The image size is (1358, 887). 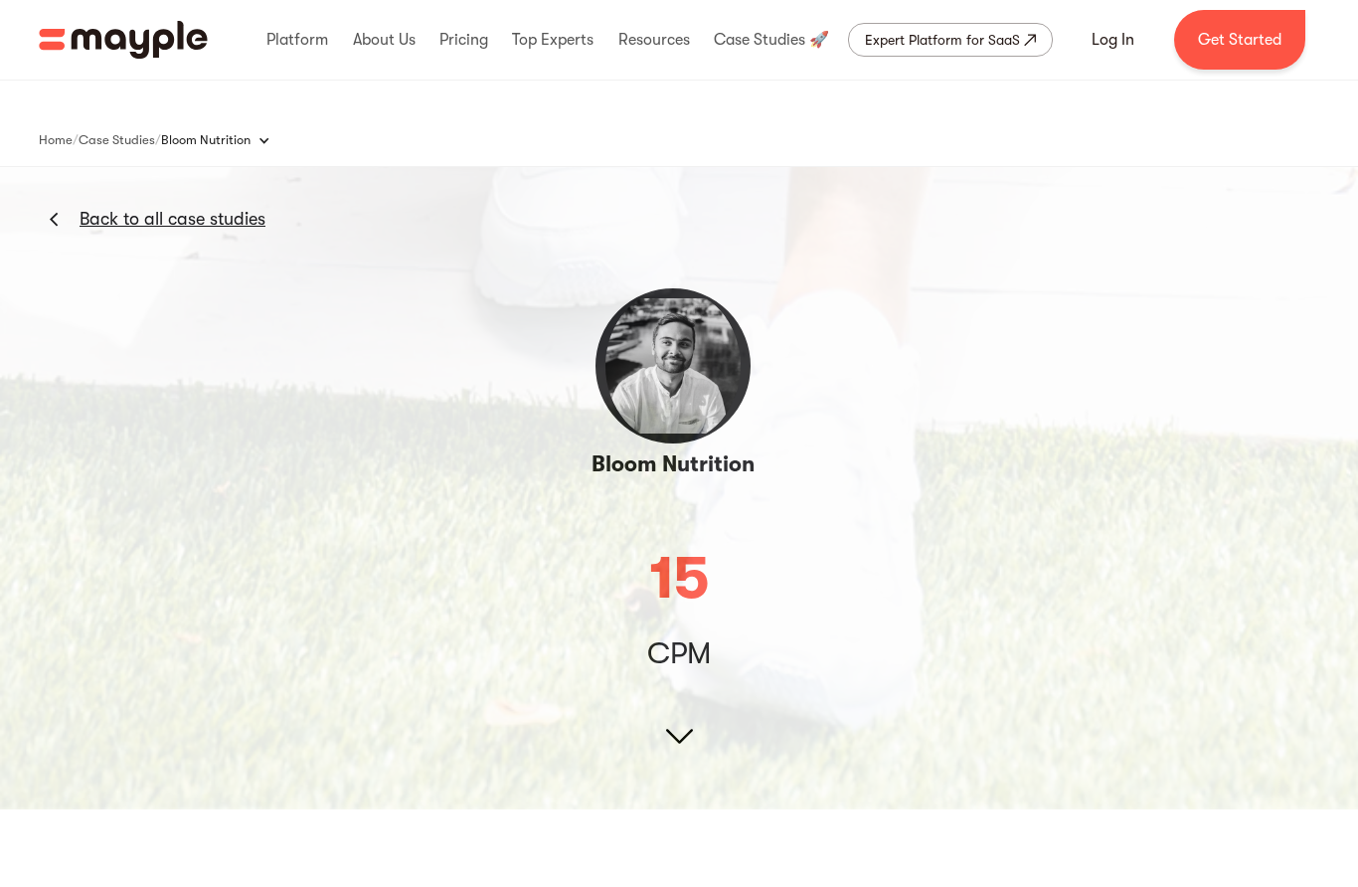 I want to click on div: Pricing, so click(x=463, y=40).